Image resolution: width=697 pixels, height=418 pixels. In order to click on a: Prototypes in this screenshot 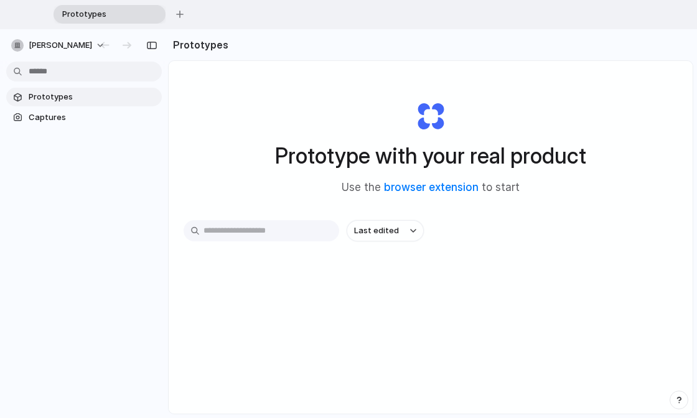, I will do `click(84, 97)`.